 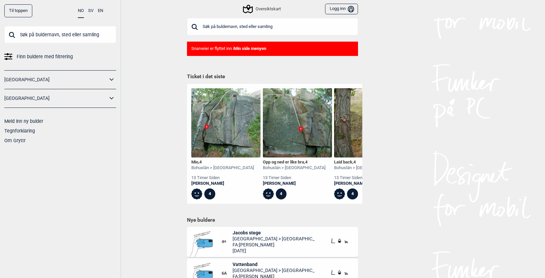 I want to click on button: NO, so click(x=81, y=11).